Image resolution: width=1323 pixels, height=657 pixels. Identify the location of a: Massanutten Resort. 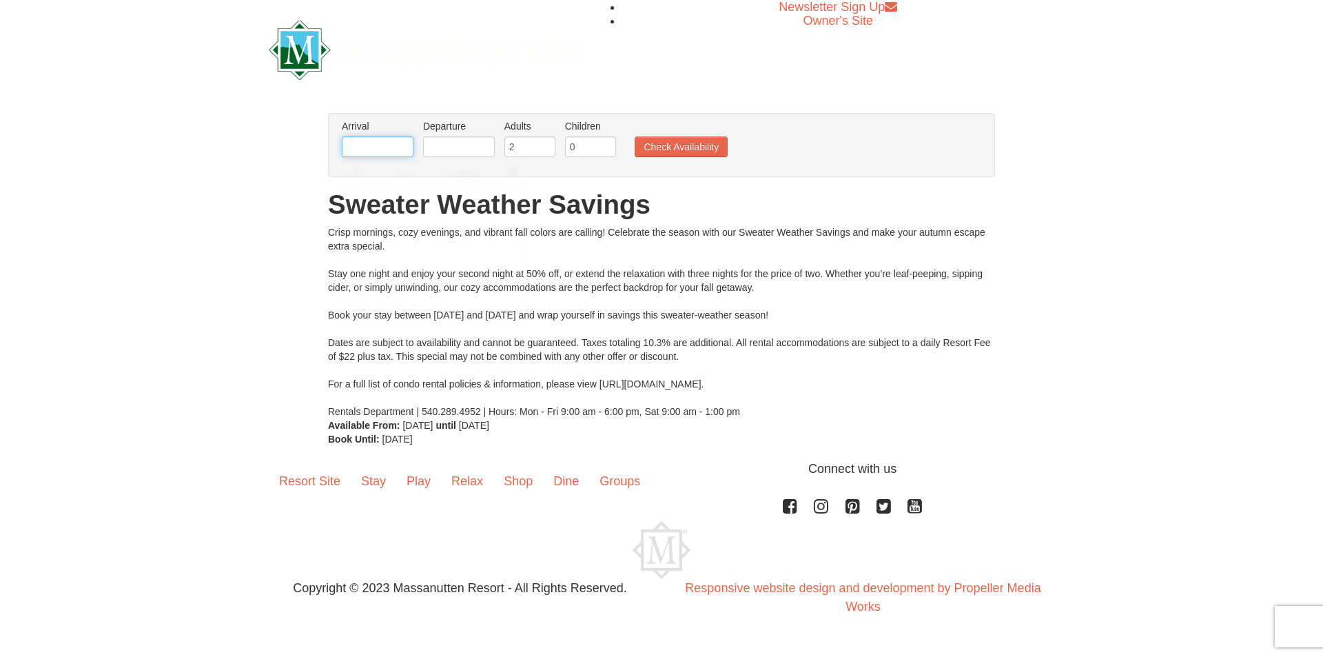
(427, 48).